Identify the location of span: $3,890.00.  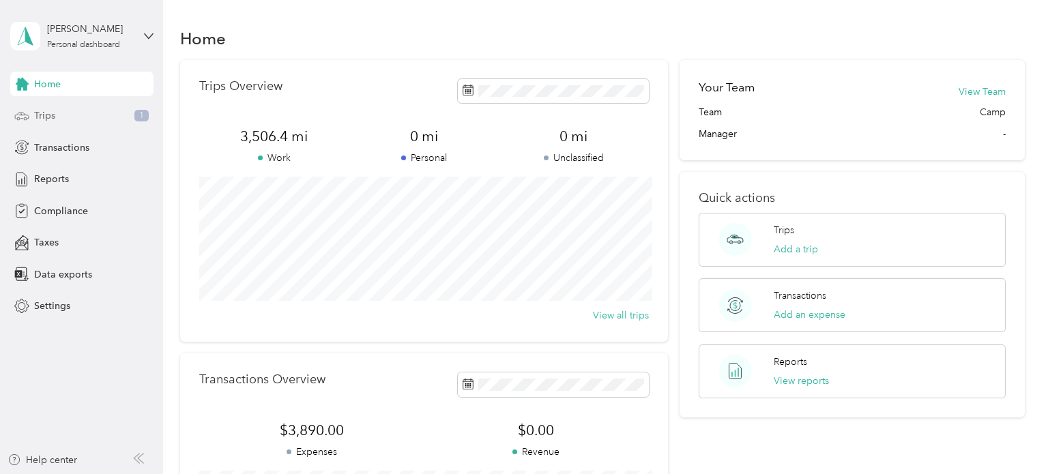
(311, 431).